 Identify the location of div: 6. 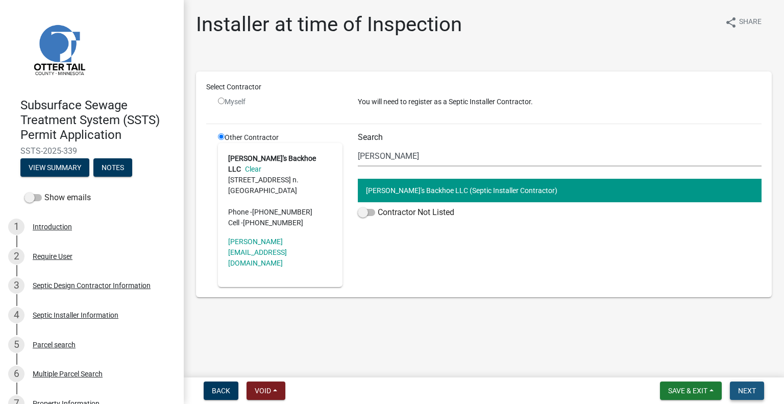
(16, 374).